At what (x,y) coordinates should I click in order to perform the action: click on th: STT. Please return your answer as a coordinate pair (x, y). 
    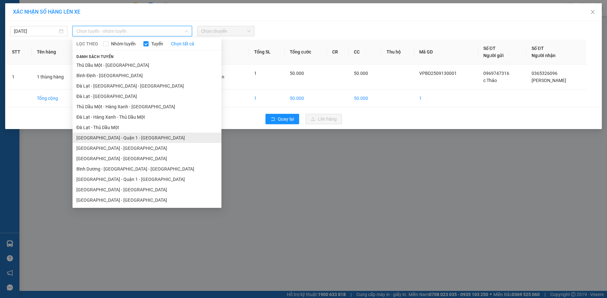
    Looking at the image, I should click on (19, 52).